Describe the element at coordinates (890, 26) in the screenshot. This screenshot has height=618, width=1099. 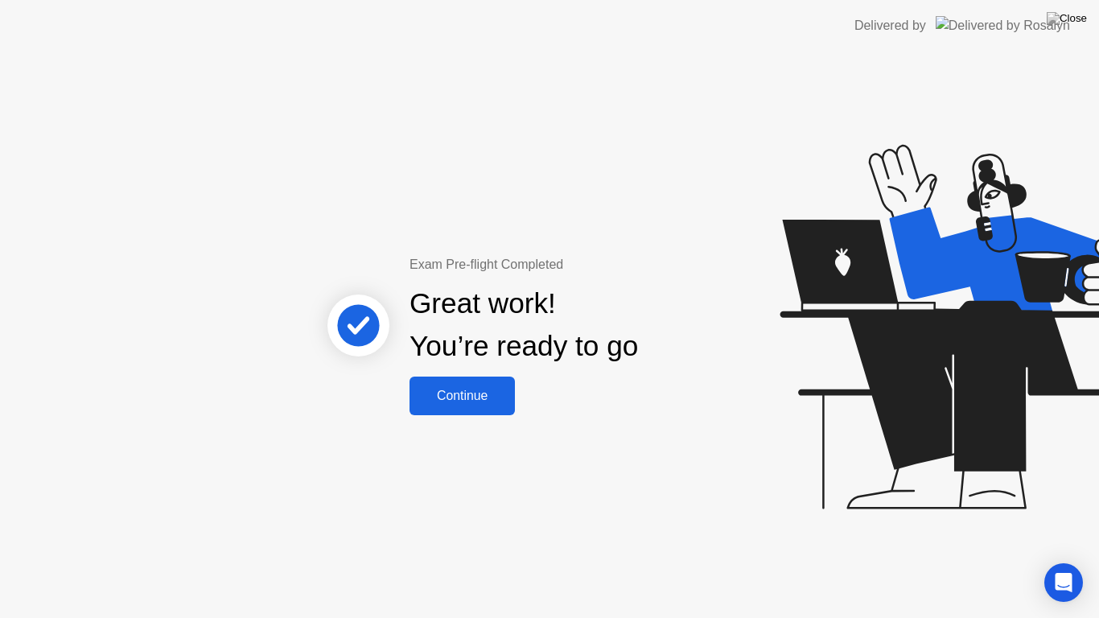
I see `div: Delivered by` at that location.